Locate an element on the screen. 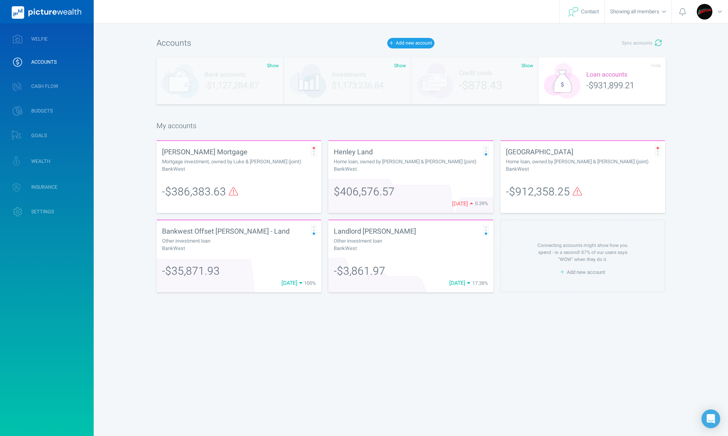 The image size is (728, 436). span: -$35,871.93 is located at coordinates (191, 271).